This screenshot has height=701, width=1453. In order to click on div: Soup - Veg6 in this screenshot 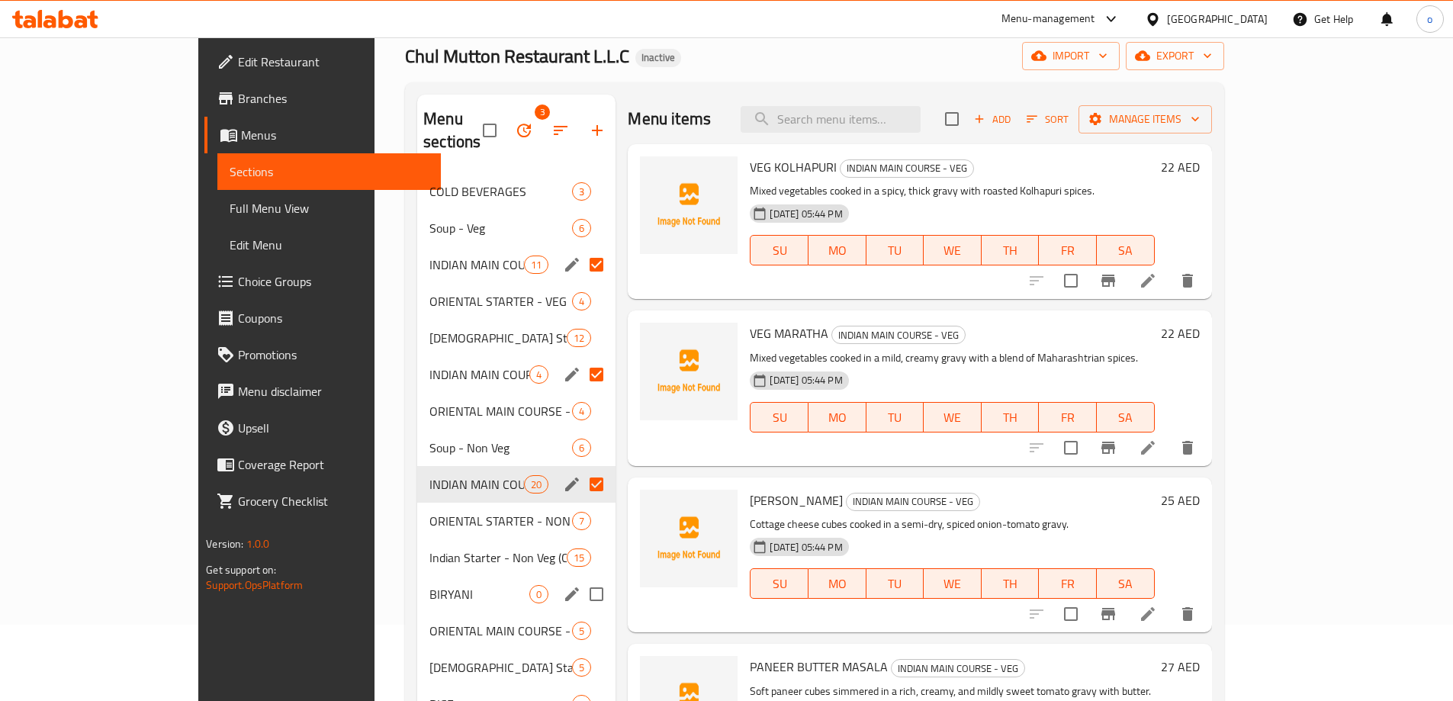, I will do `click(517, 228)`.